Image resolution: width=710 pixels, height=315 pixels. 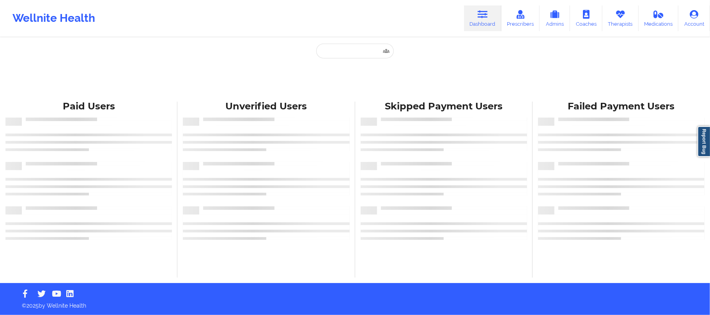 I want to click on div: Paid Users, so click(x=89, y=106).